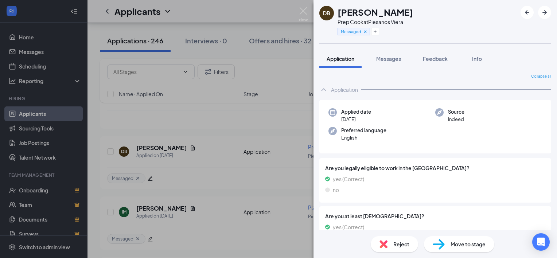 The height and width of the screenshot is (258, 557). I want to click on div: DB, so click(327, 13).